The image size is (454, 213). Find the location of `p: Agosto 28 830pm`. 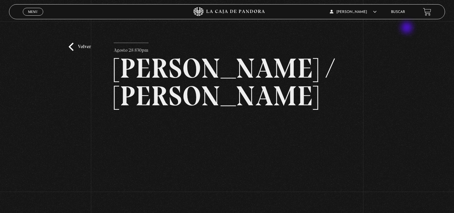

p: Agosto 28 830pm is located at coordinates (131, 49).